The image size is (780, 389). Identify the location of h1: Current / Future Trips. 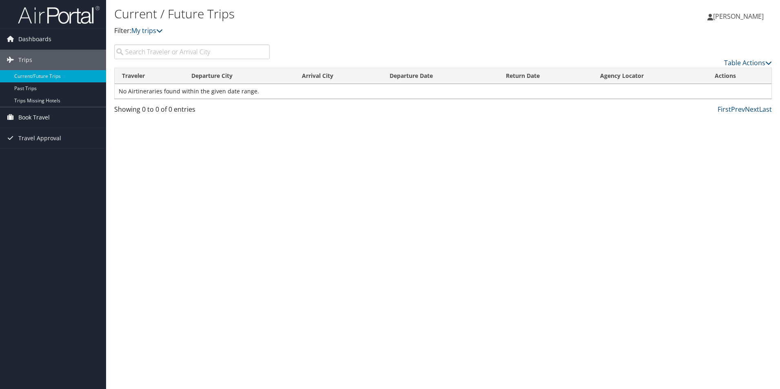
(333, 14).